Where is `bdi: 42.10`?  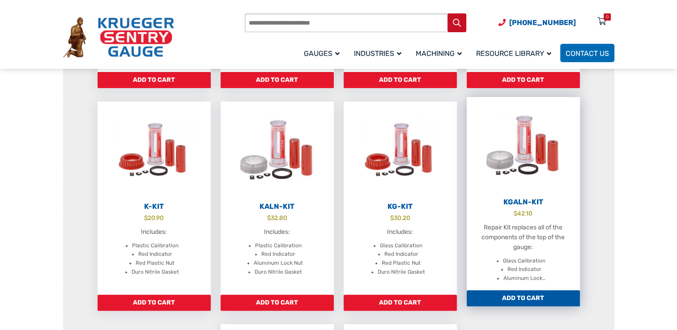
bdi: 42.10 is located at coordinates (523, 213).